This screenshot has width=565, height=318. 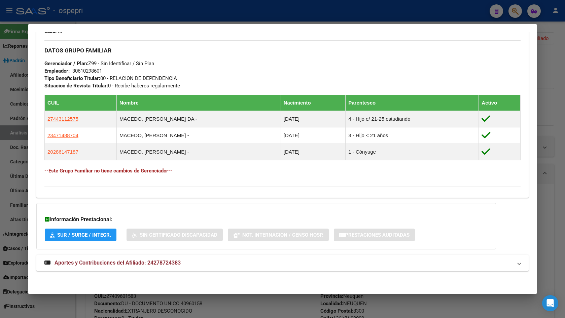 I want to click on td: 3 - Hijo < 21 años, so click(x=412, y=136).